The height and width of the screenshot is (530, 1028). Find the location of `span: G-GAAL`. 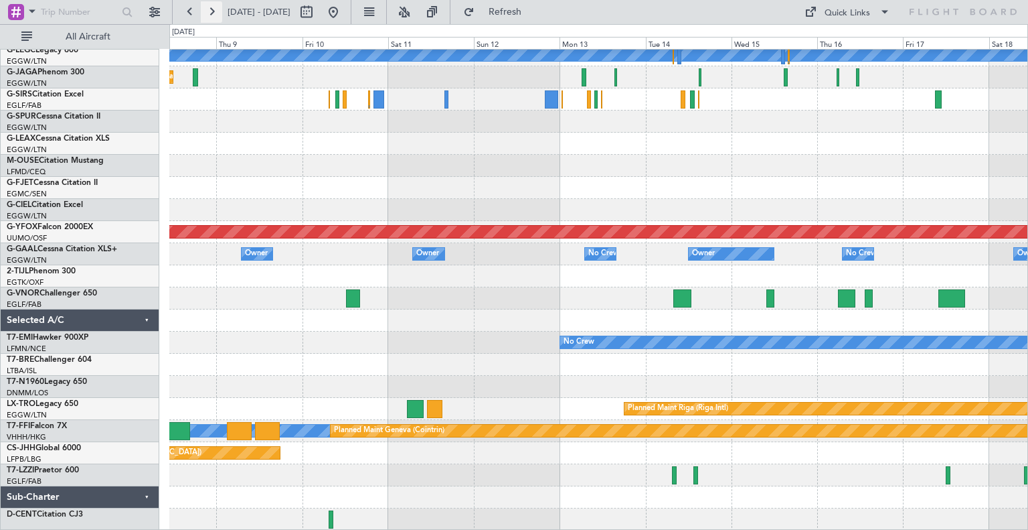

span: G-GAAL is located at coordinates (22, 249).